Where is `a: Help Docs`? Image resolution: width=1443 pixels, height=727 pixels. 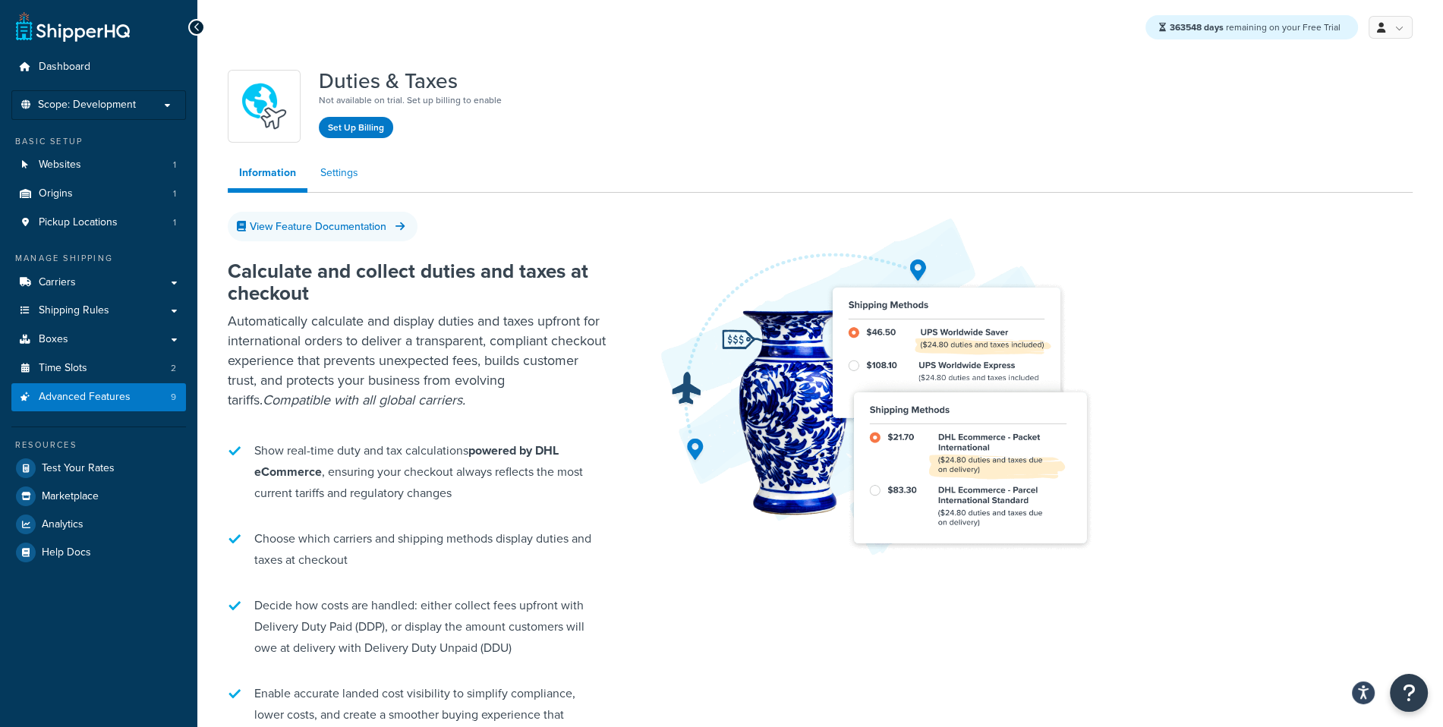 a: Help Docs is located at coordinates (99, 553).